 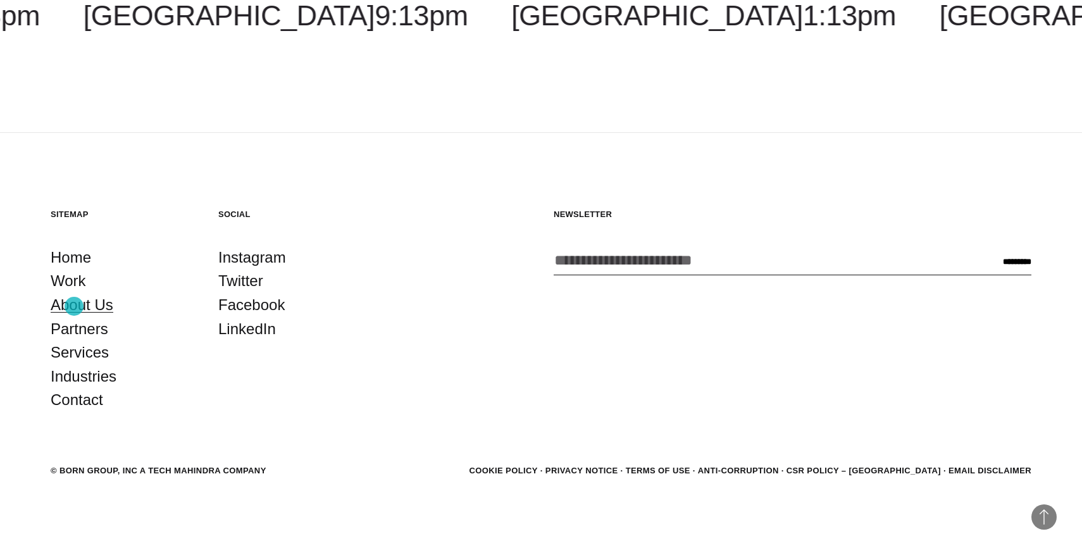 What do you see at coordinates (289, 214) in the screenshot?
I see `h5: Social` at bounding box center [289, 214].